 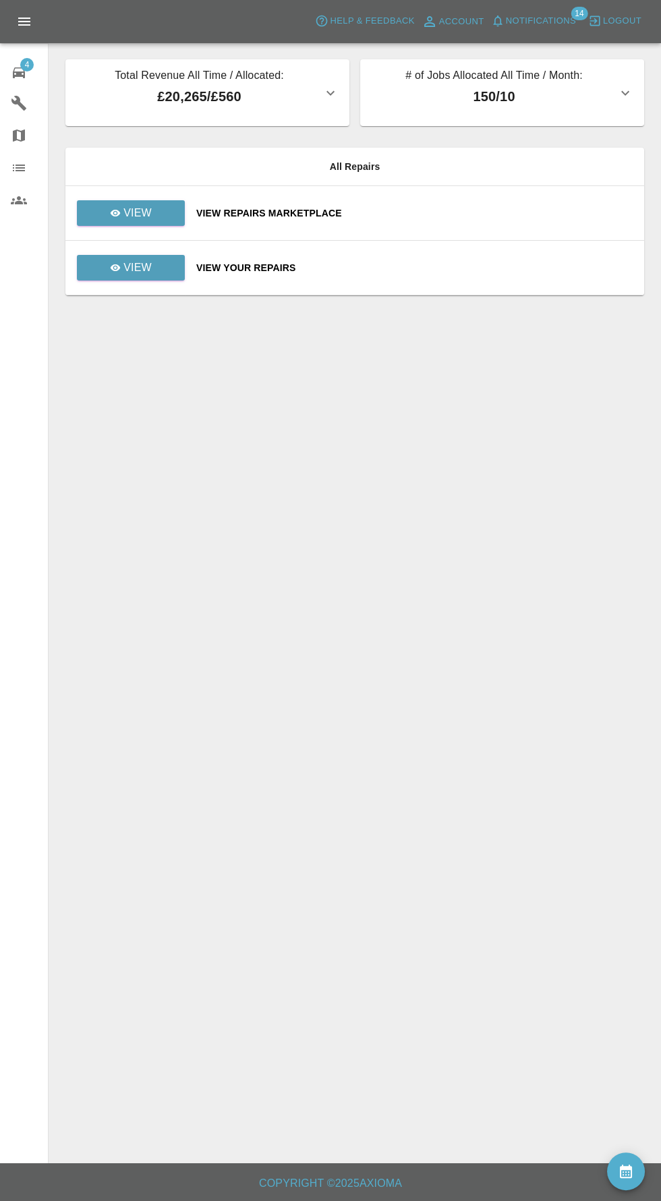 I want to click on a: View Repairs Marketplace, so click(x=415, y=213).